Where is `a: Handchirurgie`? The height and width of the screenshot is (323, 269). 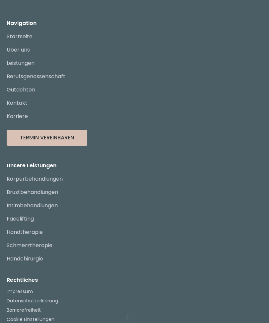
a: Handchirurgie is located at coordinates (25, 258).